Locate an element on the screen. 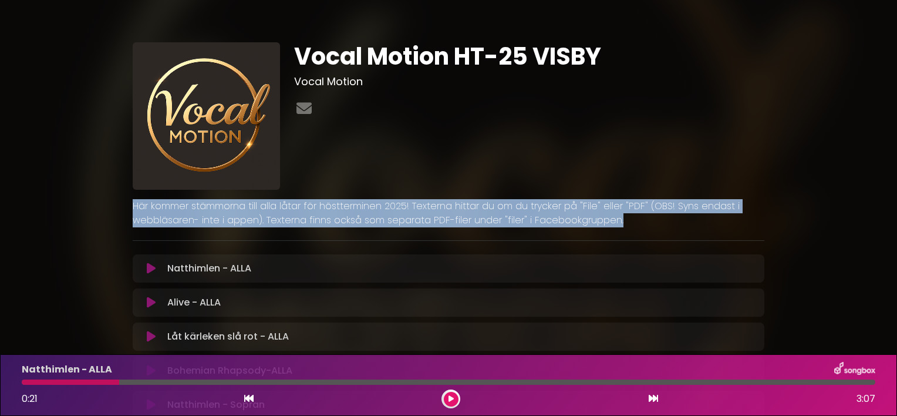 The width and height of the screenshot is (897, 416). p: Alive - ALLA is located at coordinates (194, 302).